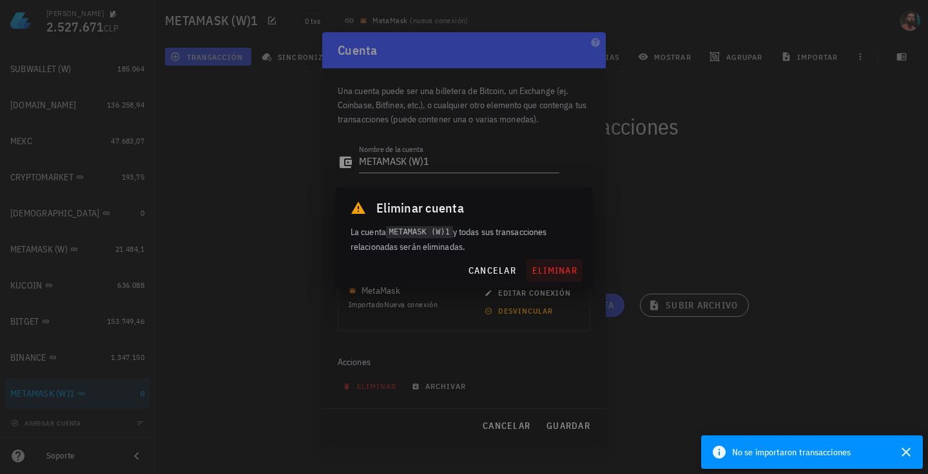 The height and width of the screenshot is (474, 928). What do you see at coordinates (492, 271) in the screenshot?
I see `span: cancelar` at bounding box center [492, 271].